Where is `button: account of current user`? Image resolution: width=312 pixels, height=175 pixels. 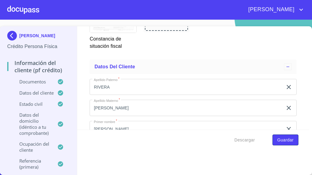
button: account of current user is located at coordinates (275, 10).